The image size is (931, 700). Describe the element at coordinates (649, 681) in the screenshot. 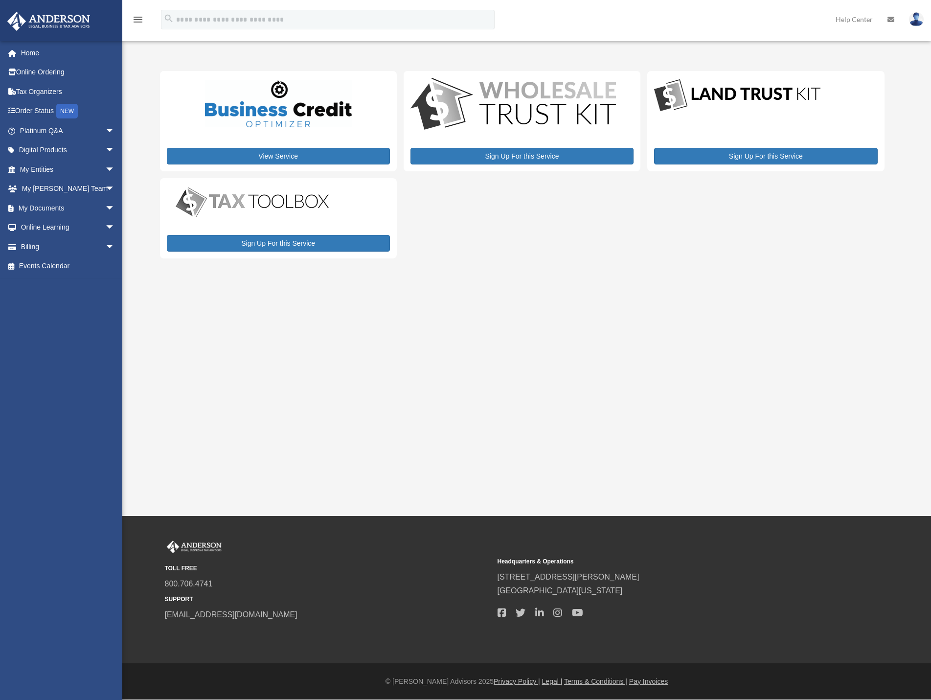

I see `a: Pay Invoices` at that location.